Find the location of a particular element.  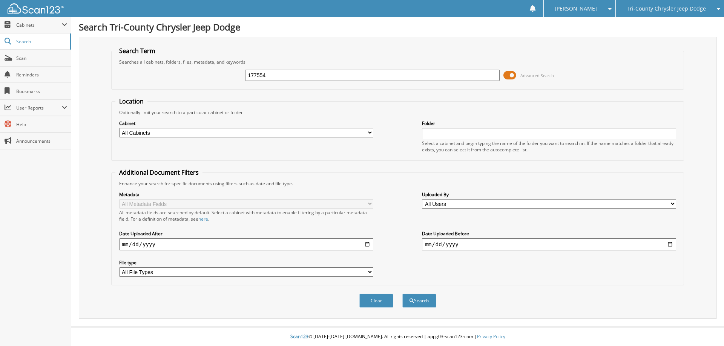

span: Tri-County Chrysler Jeep Dodge is located at coordinates (666, 9).